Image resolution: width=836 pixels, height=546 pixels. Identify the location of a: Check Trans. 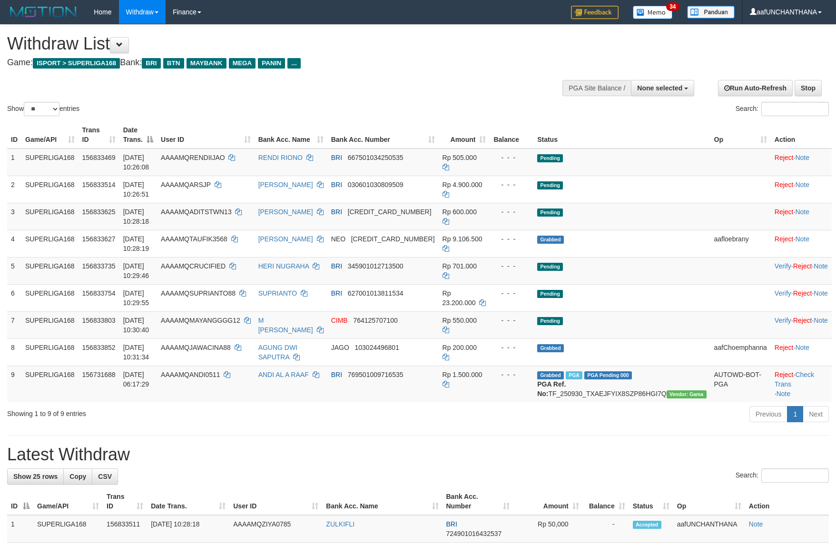
(794, 379).